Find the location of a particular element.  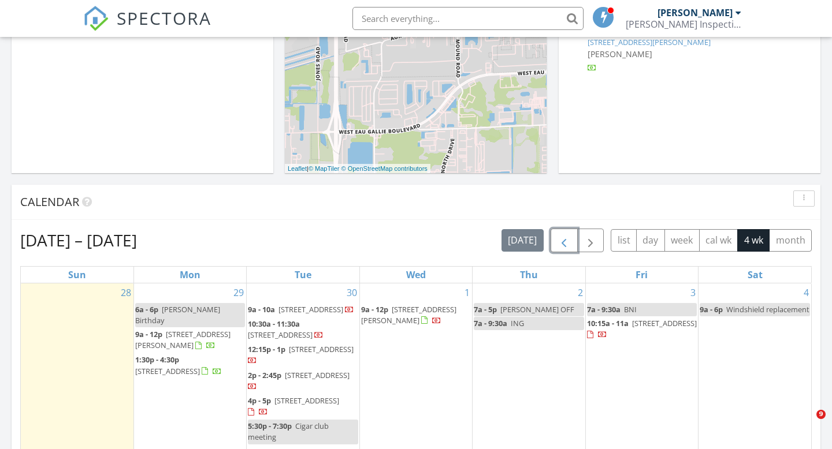

span: Windshield replacement is located at coordinates (768, 310).